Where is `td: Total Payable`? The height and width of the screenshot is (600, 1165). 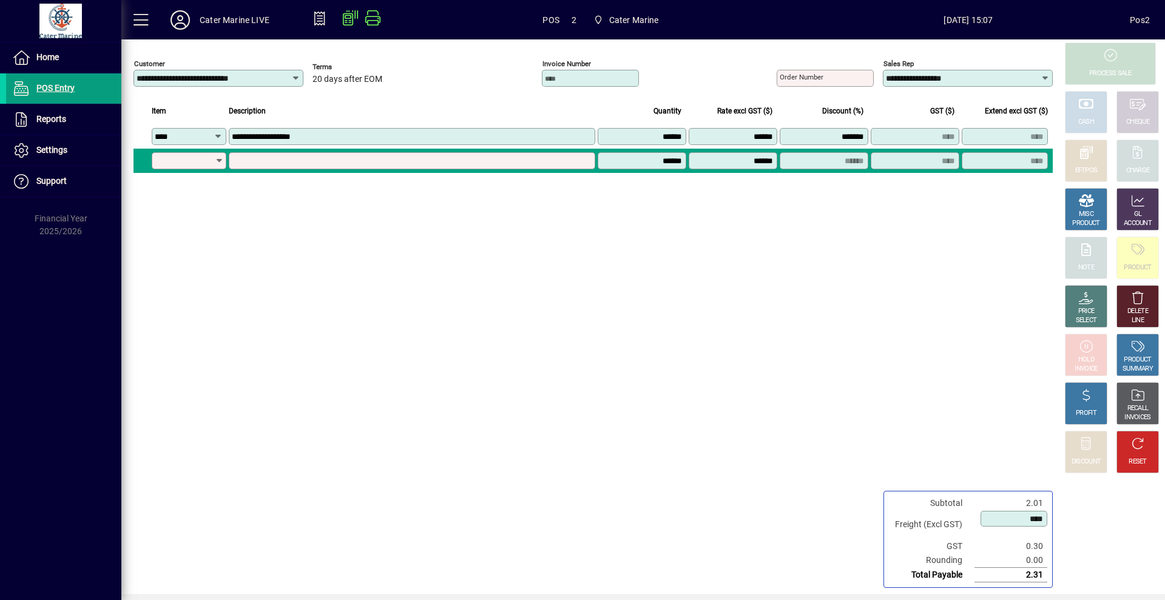 td: Total Payable is located at coordinates (931, 575).